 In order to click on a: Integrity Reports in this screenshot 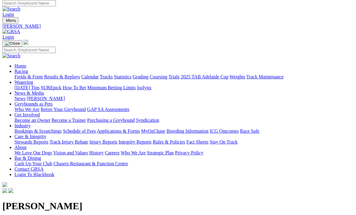, I will do `click(135, 142)`.